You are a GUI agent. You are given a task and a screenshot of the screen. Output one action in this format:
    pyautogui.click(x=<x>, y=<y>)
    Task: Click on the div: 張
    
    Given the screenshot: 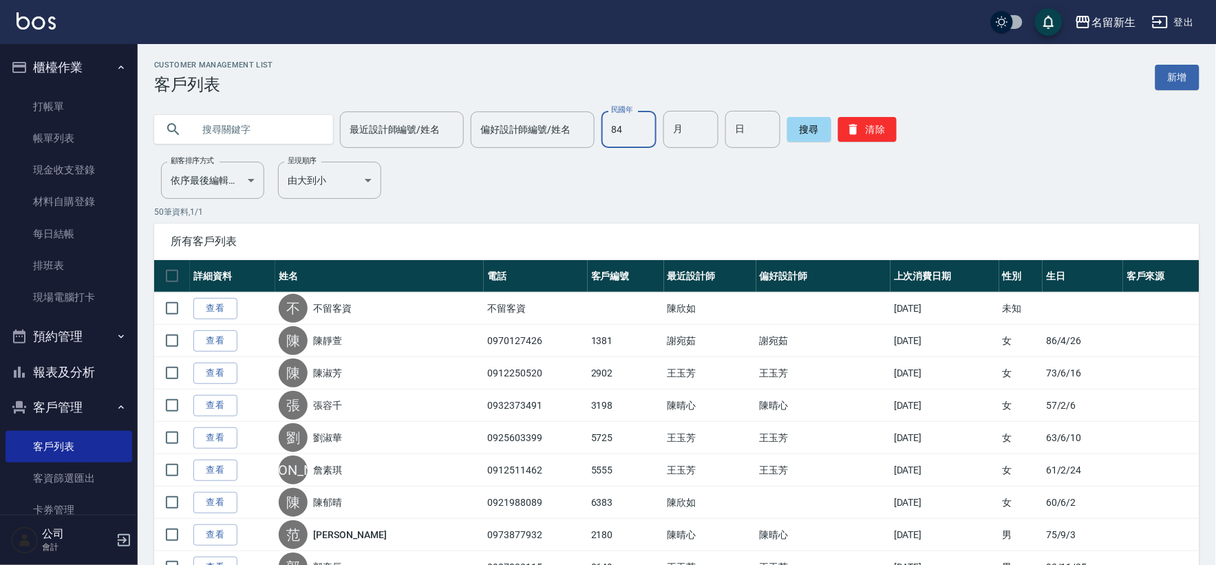 What is the action you would take?
    pyautogui.click(x=293, y=405)
    